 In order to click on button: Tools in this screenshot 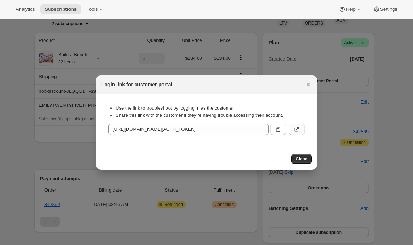, I will do `click(95, 9)`.